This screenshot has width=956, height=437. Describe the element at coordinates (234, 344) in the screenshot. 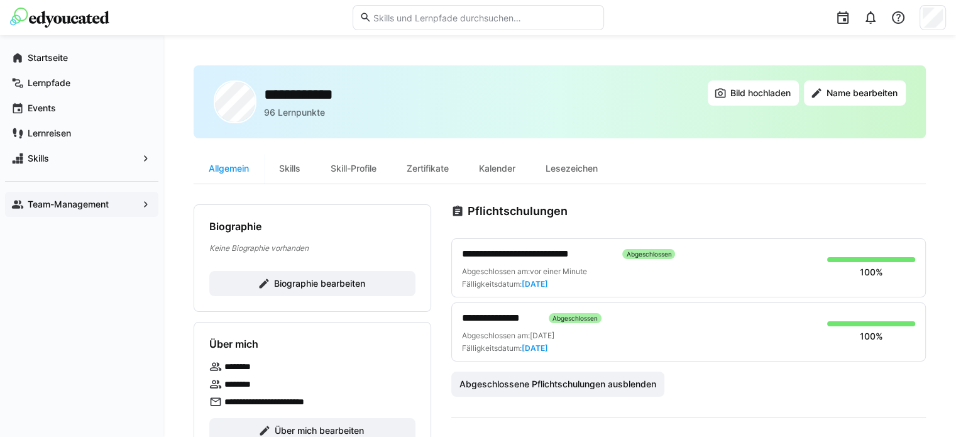

I see `h4: Über mich` at that location.